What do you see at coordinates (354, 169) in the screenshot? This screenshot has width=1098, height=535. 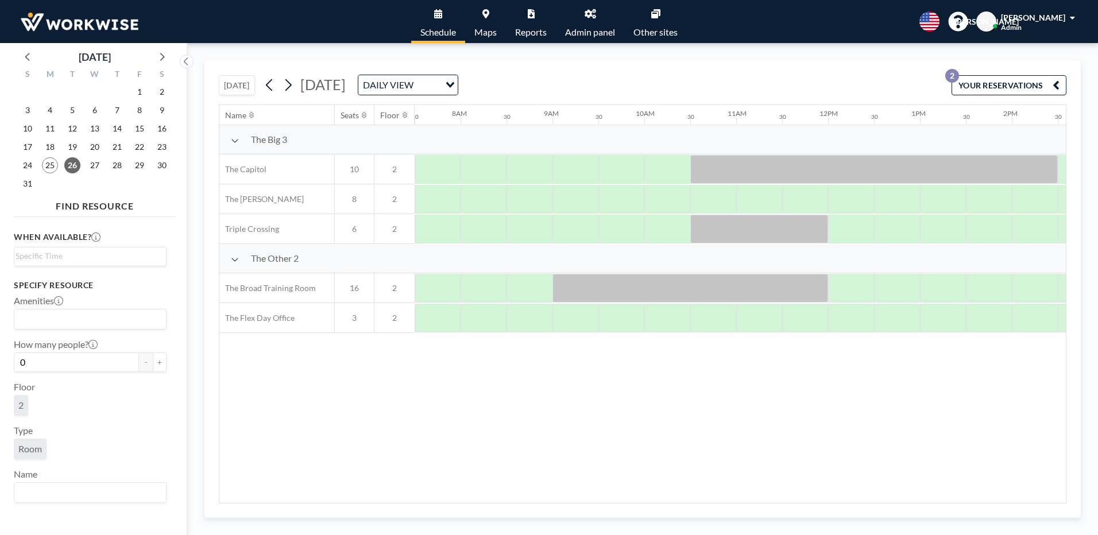 I see `span: 10` at bounding box center [354, 169].